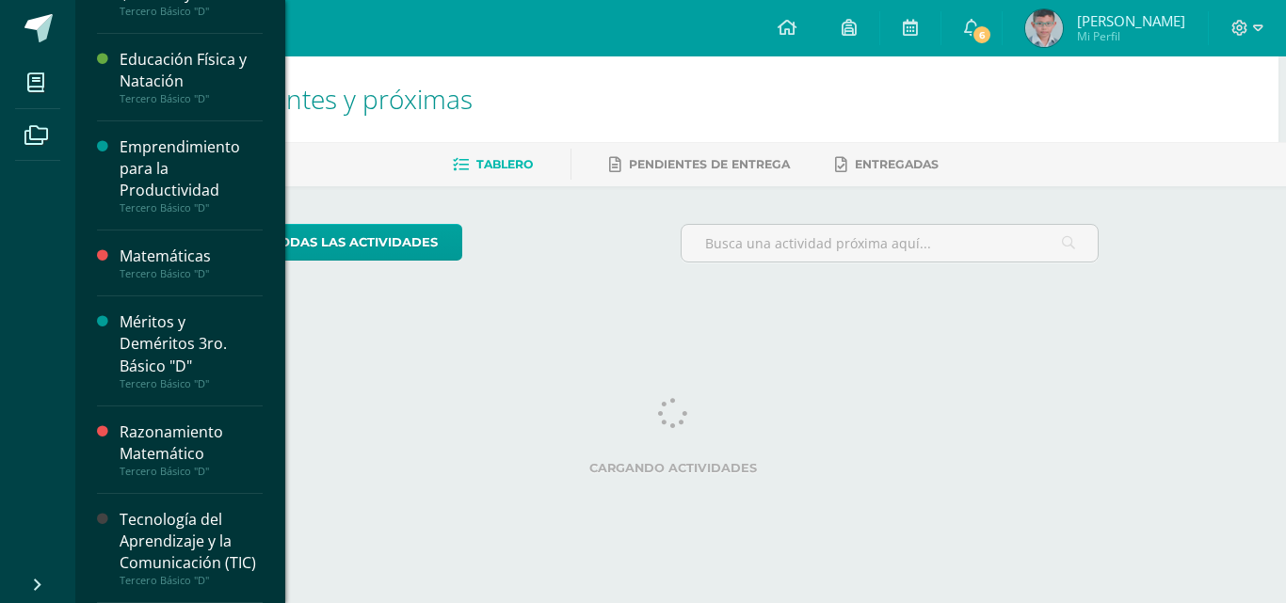  What do you see at coordinates (191, 350) in the screenshot?
I see `a: Méritos y Deméritos 3ro. Básico "D"Tercero Básico "D"` at bounding box center [191, 350].